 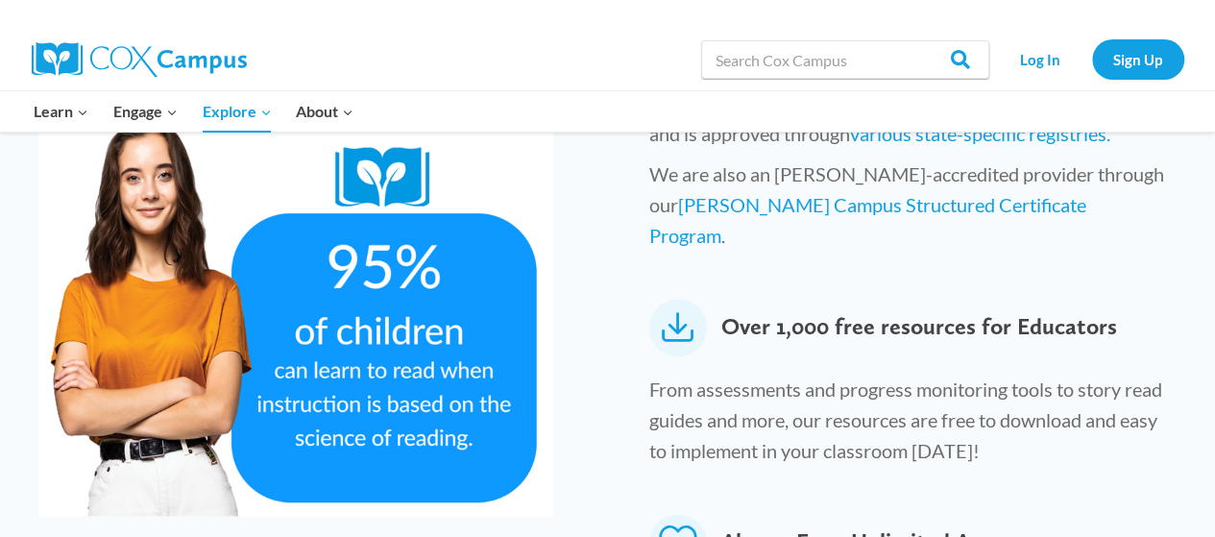 I want to click on nav: Primary Navigation, so click(x=194, y=111).